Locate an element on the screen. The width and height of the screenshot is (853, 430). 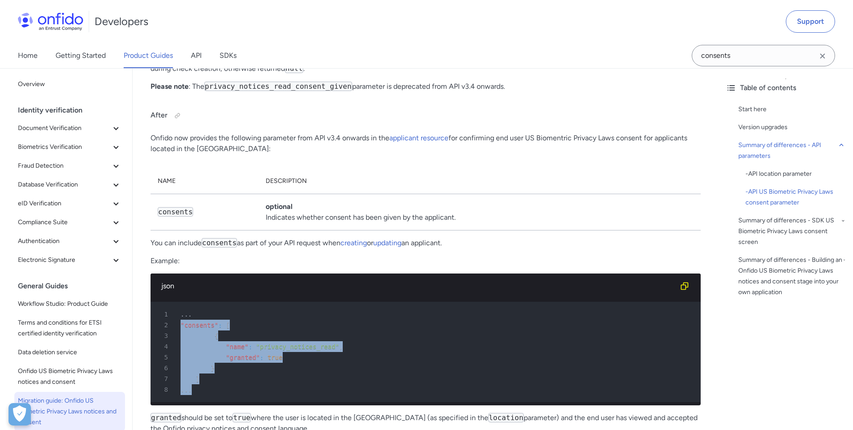
a: creating is located at coordinates (354, 242).